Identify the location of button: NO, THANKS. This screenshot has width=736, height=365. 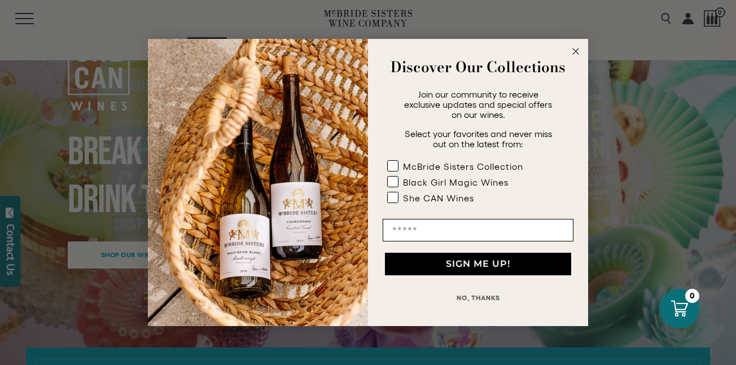
(478, 298).